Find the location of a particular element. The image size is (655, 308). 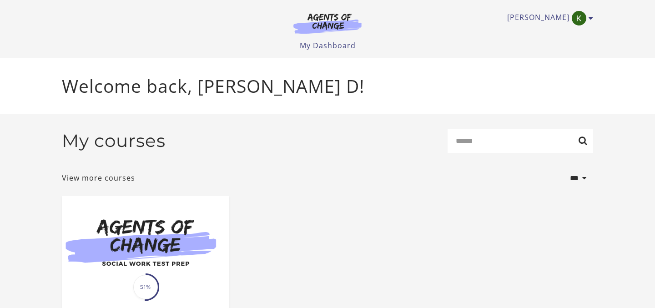

img: Agents of Change Logo is located at coordinates (327, 23).